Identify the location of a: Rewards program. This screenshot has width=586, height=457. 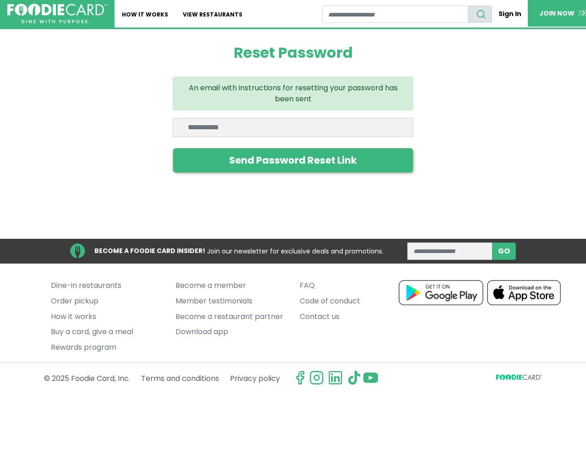
(106, 347).